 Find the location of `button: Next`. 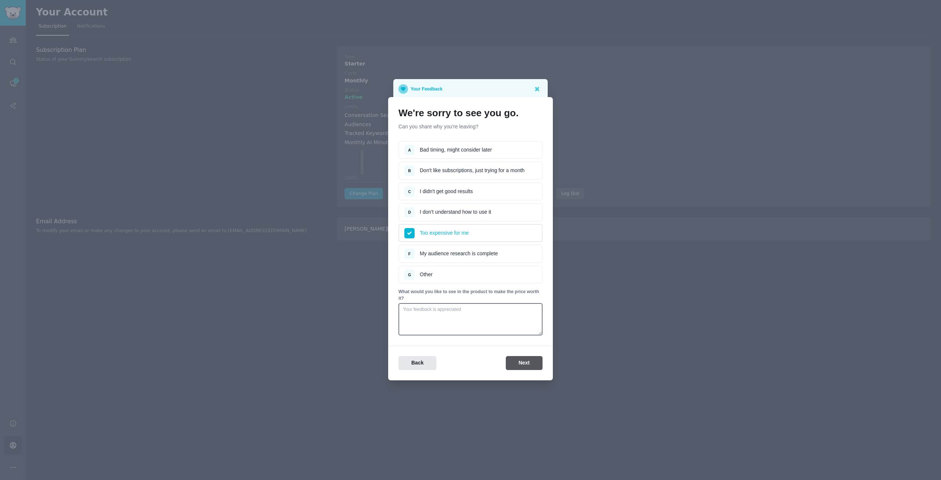

button: Next is located at coordinates (524, 363).